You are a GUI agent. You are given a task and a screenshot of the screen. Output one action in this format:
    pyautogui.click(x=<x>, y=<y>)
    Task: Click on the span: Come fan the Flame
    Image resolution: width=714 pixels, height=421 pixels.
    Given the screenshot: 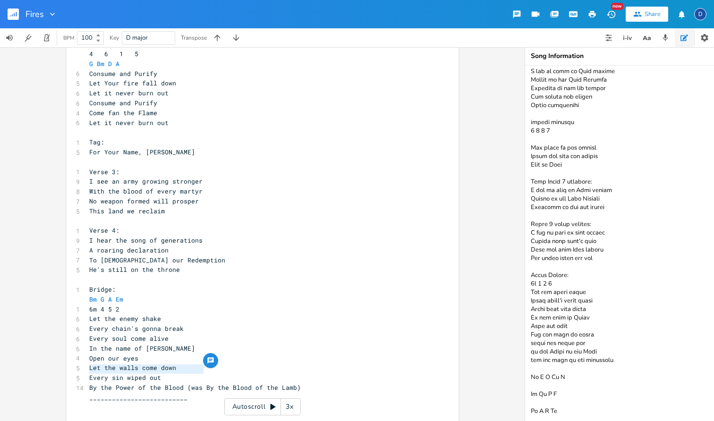 What is the action you would take?
    pyautogui.click(x=123, y=113)
    